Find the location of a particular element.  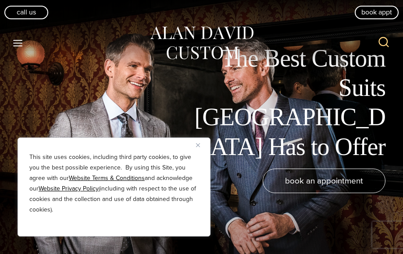

u: Website Terms & Conditions is located at coordinates (106, 178).